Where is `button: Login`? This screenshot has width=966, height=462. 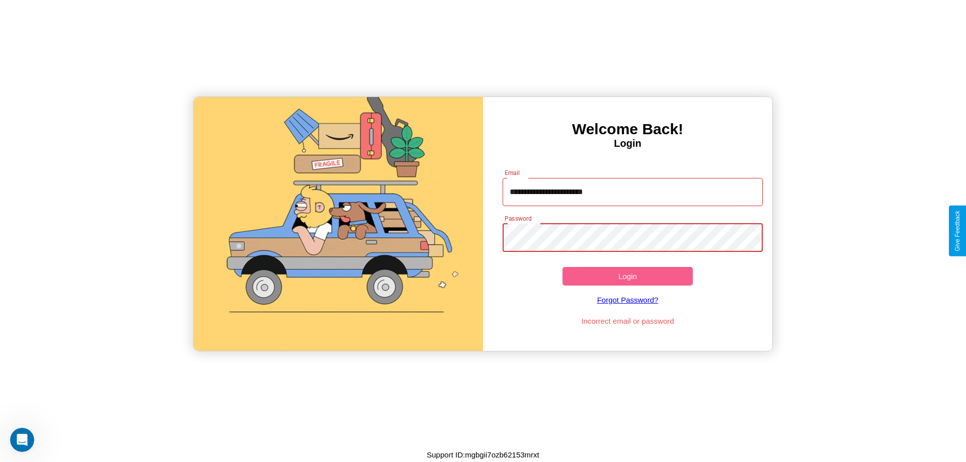 button: Login is located at coordinates (627, 276).